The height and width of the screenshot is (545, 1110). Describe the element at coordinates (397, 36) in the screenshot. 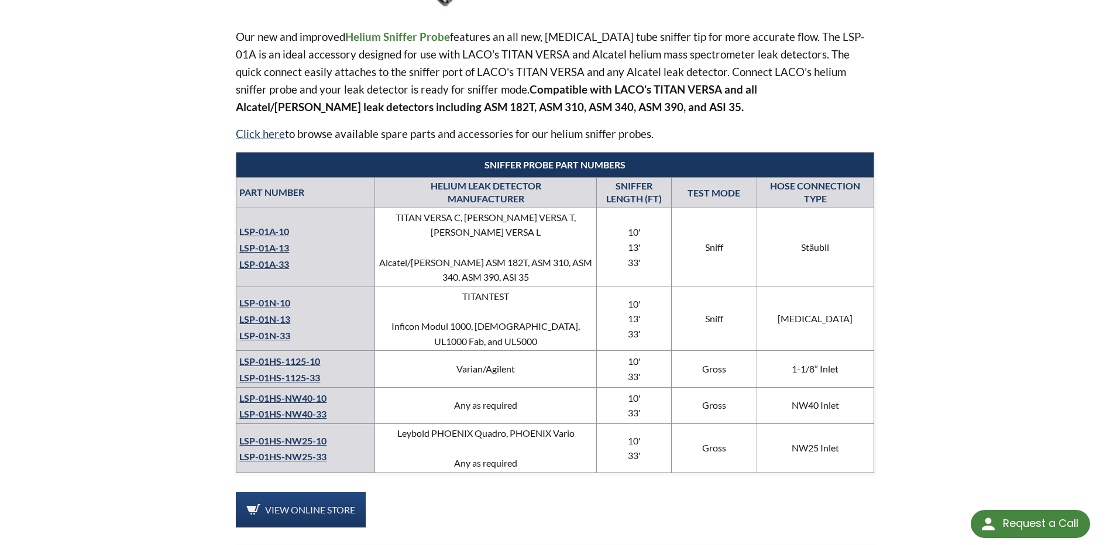

I see `strong: Helium Sniffer Probe` at that location.